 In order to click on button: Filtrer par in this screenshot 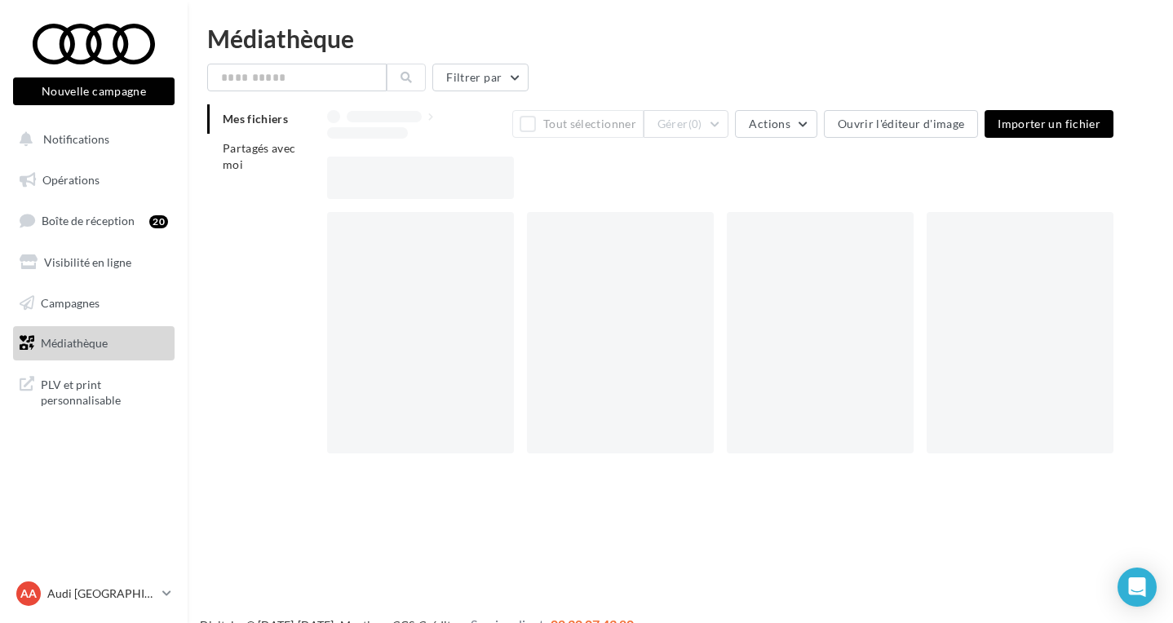, I will do `click(481, 78)`.